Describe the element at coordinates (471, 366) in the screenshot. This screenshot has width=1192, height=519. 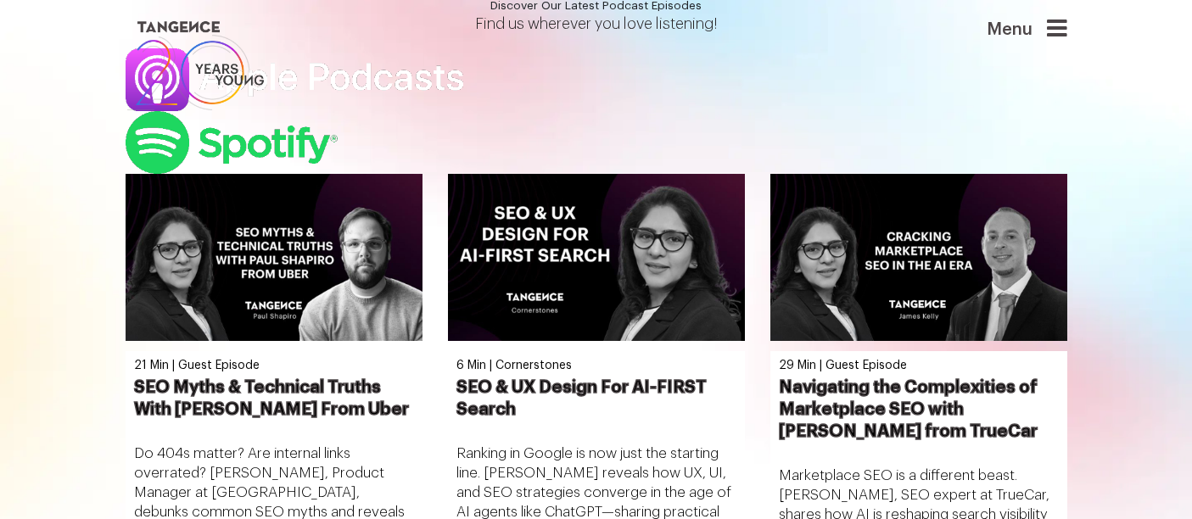
I see `span: 6 Min` at that location.